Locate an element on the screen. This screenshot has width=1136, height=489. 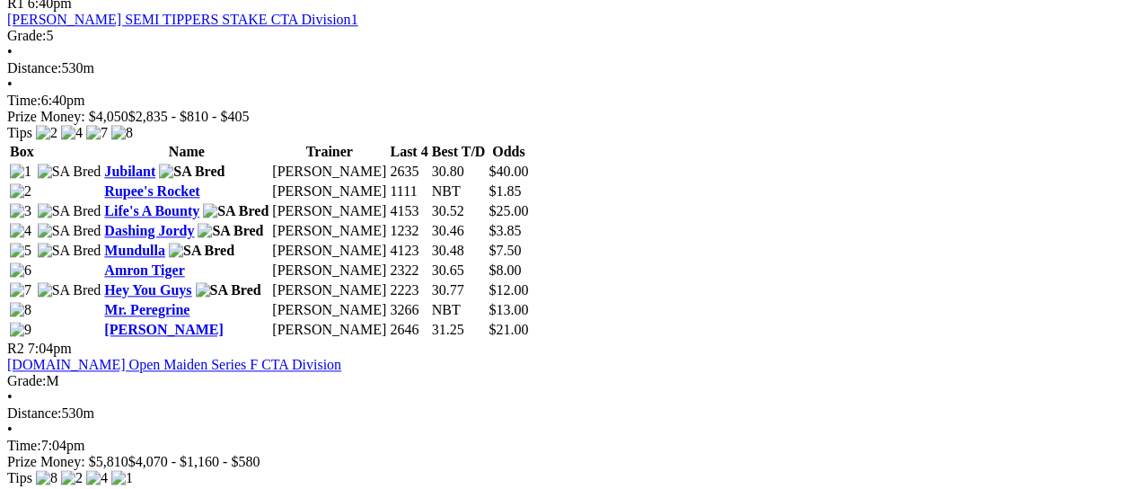
td: 1232 is located at coordinates (409, 231).